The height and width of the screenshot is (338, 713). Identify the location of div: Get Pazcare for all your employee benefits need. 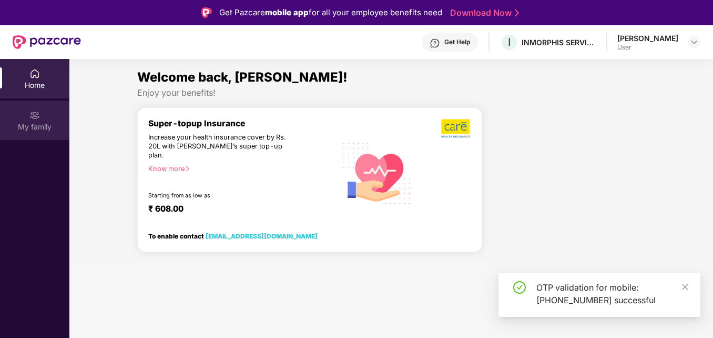
(331, 13).